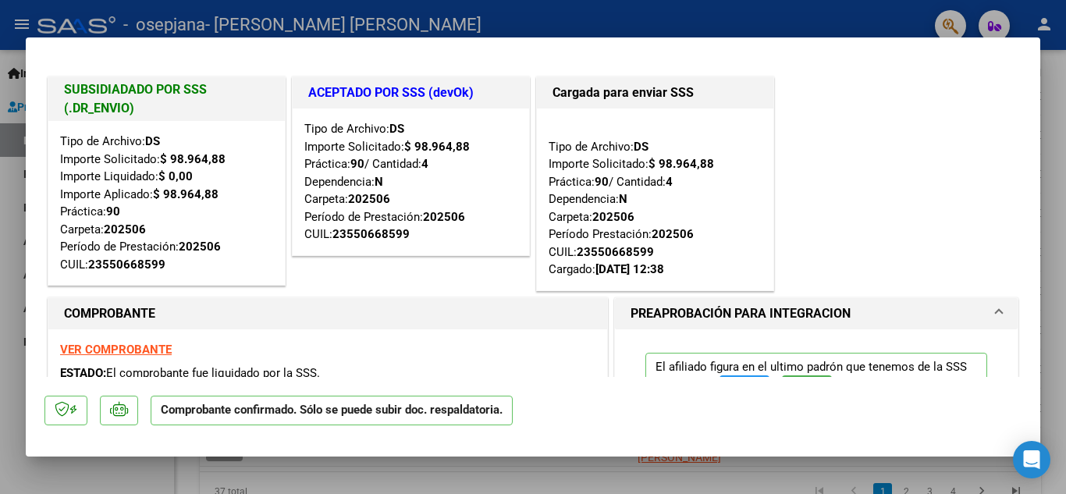  What do you see at coordinates (1031, 460) in the screenshot?
I see `div: Open Intercom Messenger` at bounding box center [1031, 460].